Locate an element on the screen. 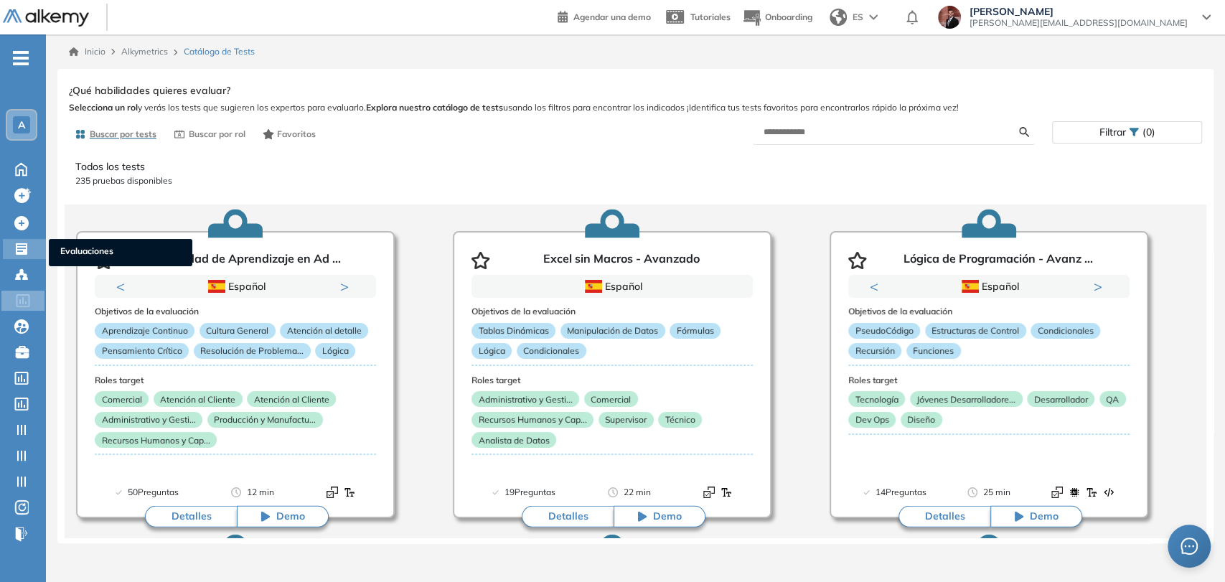  span: ¿Qué habilidades quieres evaluar? is located at coordinates (149, 90).